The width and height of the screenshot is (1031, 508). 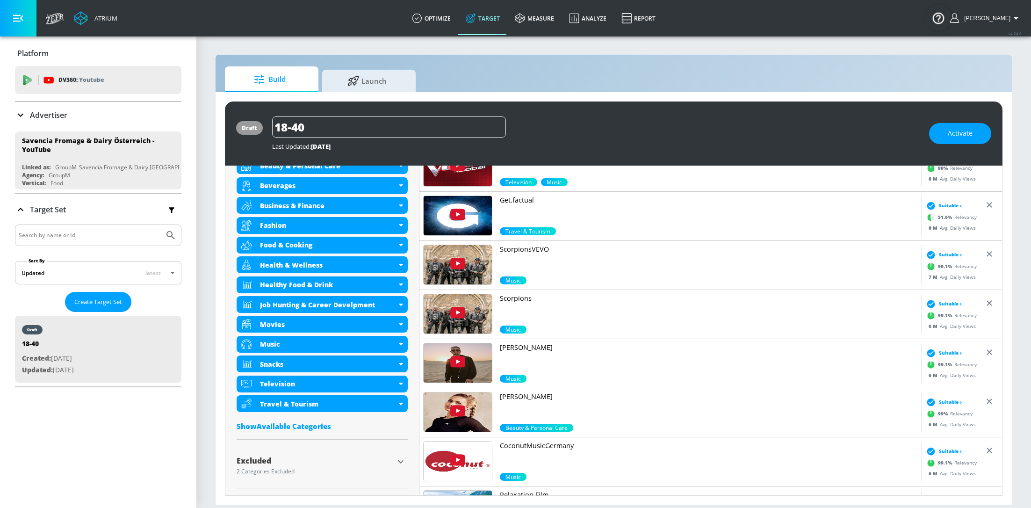 What do you see at coordinates (36, 167) in the screenshot?
I see `div: Linked as:` at bounding box center [36, 167].